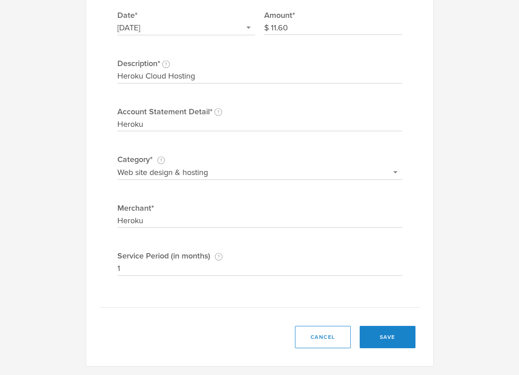 This screenshot has height=375, width=519. What do you see at coordinates (337, 28) in the screenshot?
I see `input: 0.00` at bounding box center [337, 28].